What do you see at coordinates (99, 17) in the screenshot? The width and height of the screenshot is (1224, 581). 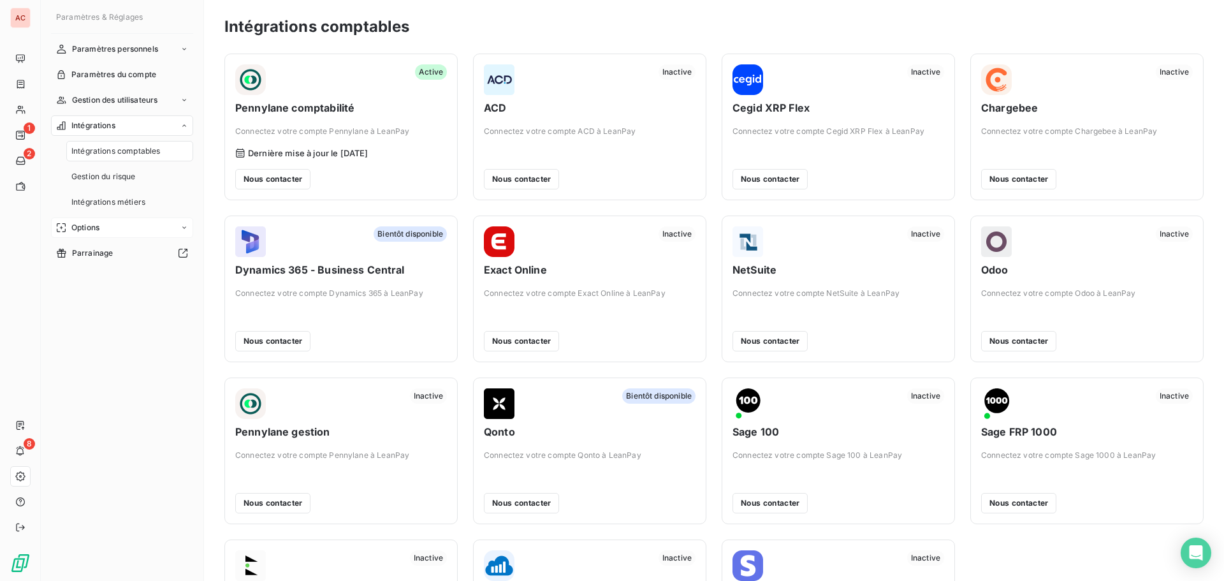 I see `span: Paramètres & Réglages` at bounding box center [99, 17].